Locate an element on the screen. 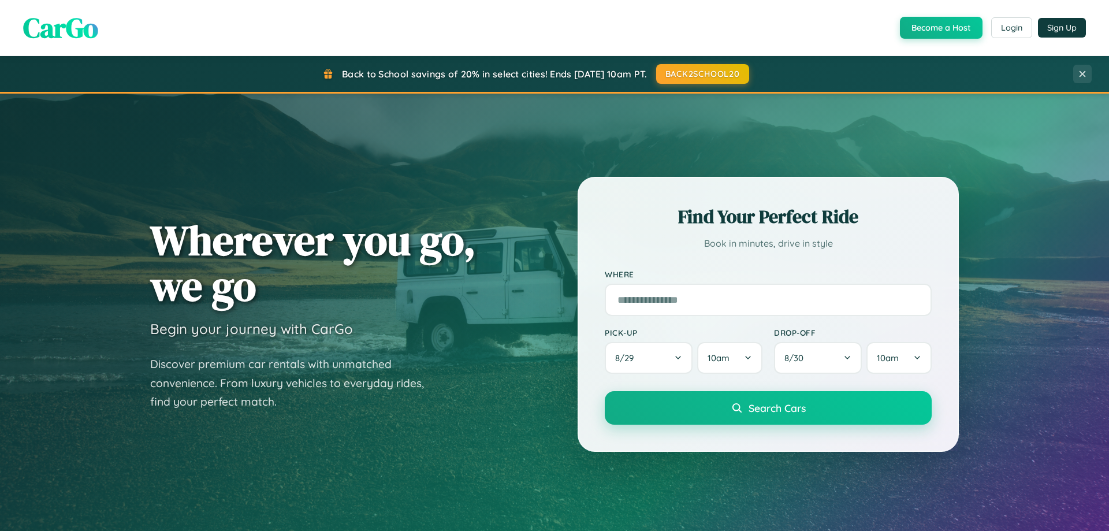 Image resolution: width=1109 pixels, height=531 pixels. button: BACK2SCHOOL20 is located at coordinates (702, 74).